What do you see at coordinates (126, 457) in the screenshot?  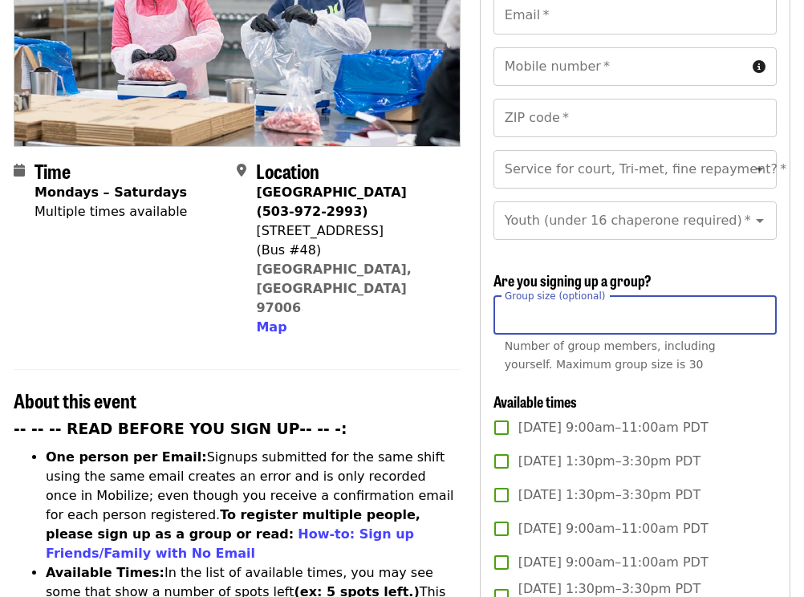 I see `strong: One person per Email:` at bounding box center [126, 457].